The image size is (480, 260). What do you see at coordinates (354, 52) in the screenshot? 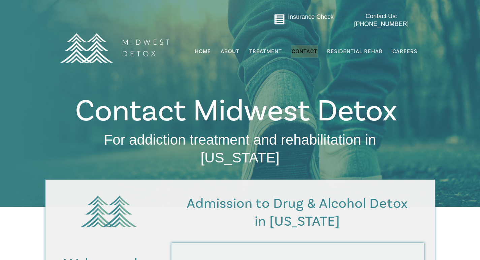
I see `span: Residential Rehab` at bounding box center [354, 52].